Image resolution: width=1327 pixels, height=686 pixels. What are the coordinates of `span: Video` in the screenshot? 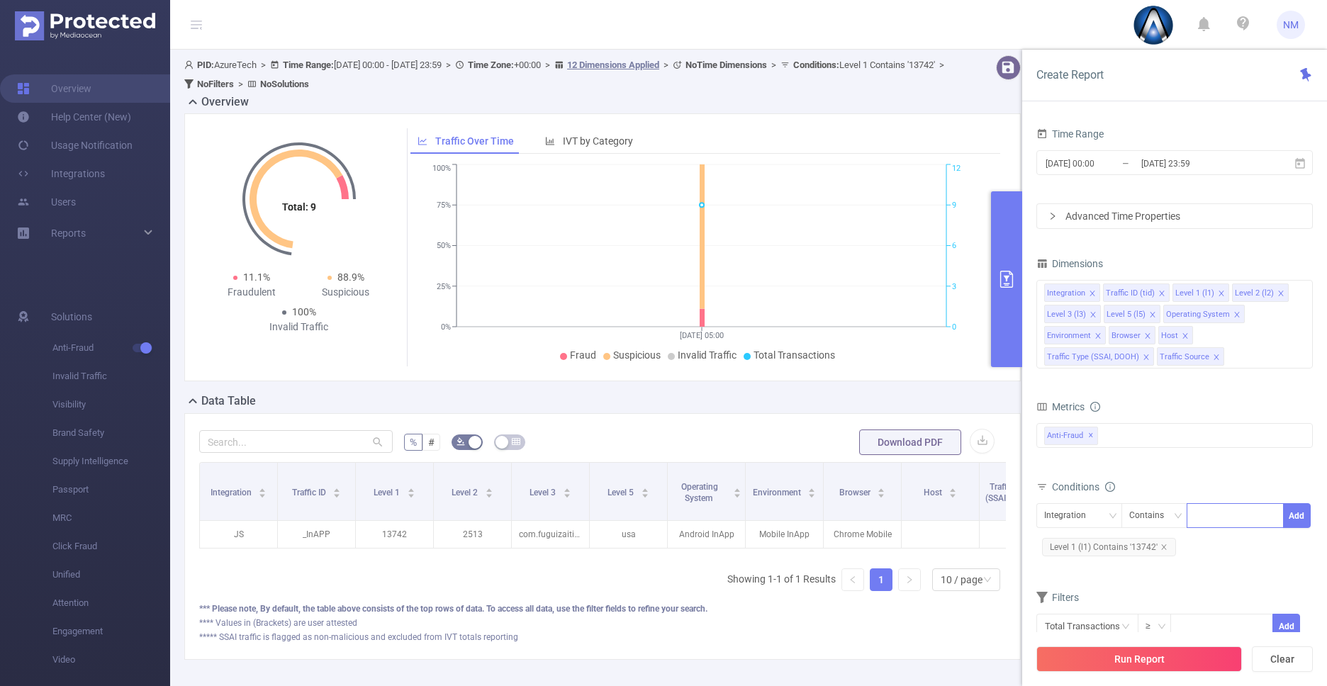 It's located at (111, 660).